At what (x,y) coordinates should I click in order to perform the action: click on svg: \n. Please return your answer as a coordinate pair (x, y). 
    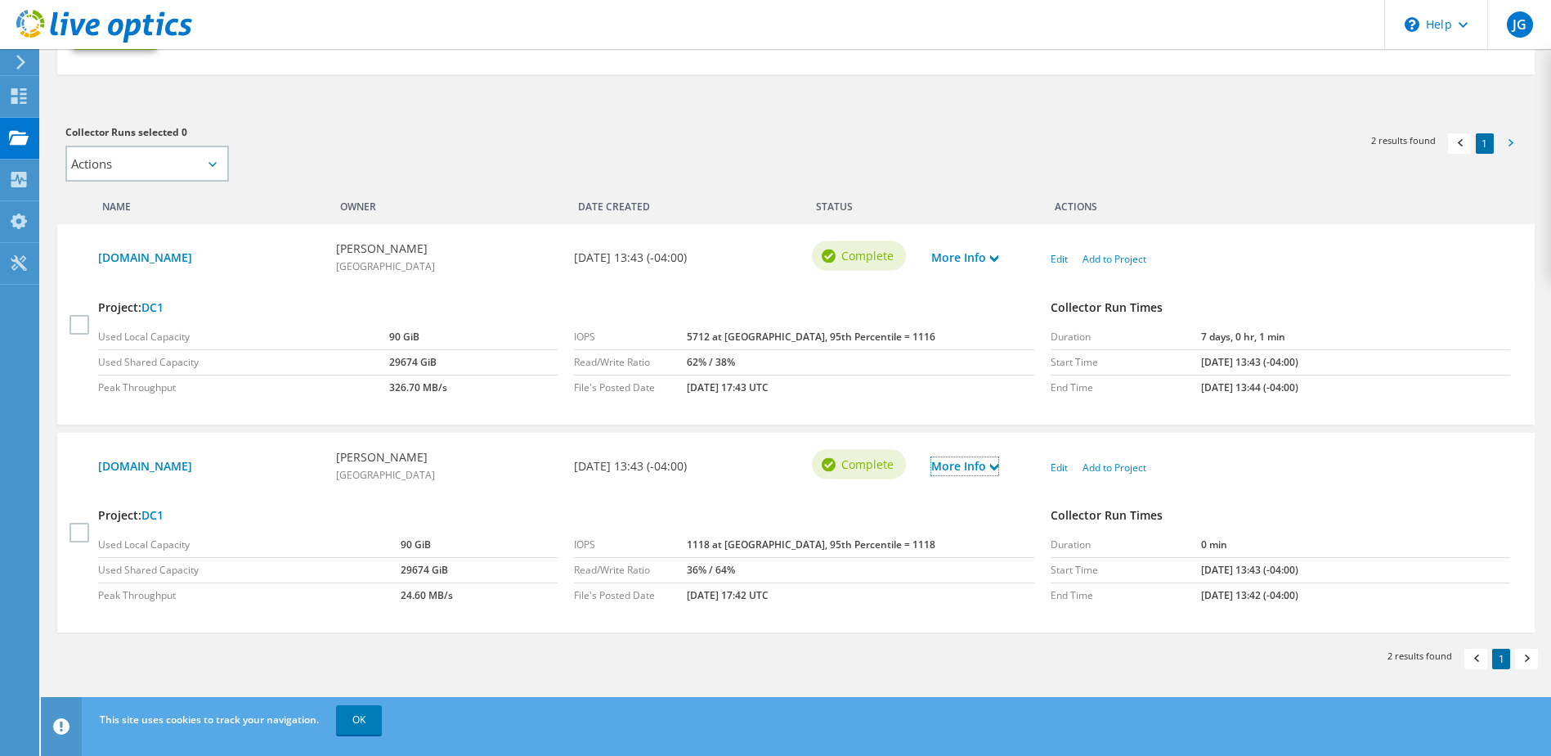
    Looking at the image, I should click on (1412, 25).